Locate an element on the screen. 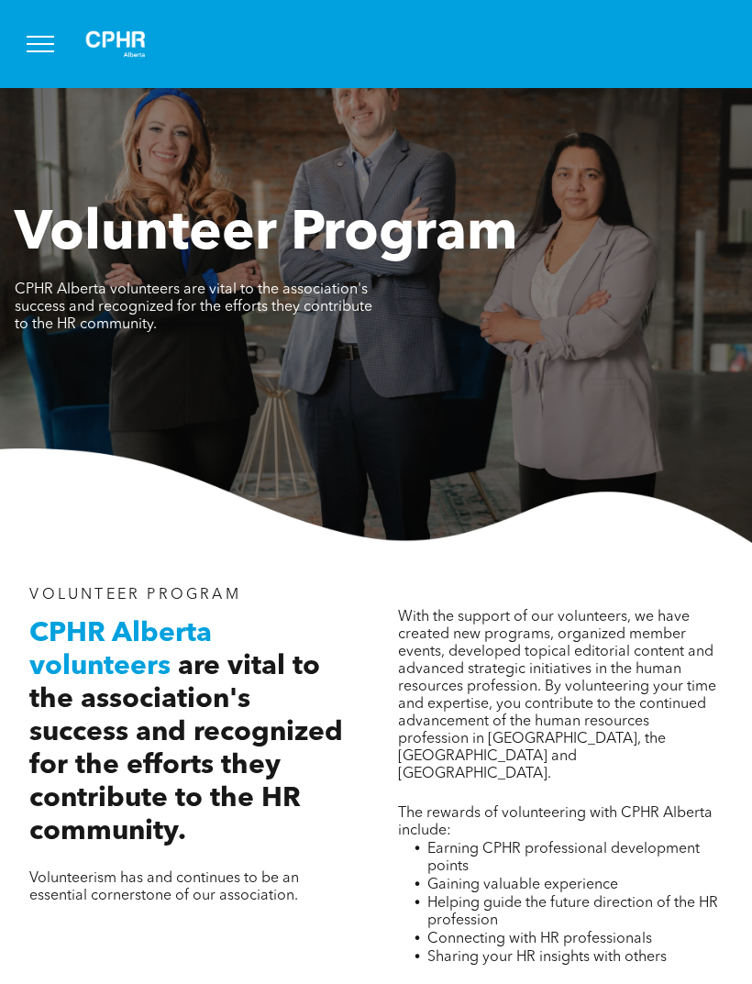 Image resolution: width=752 pixels, height=984 pixels. span: are vital to the association's success and recognized for the efforts they contribute to the HR c... is located at coordinates (186, 749).